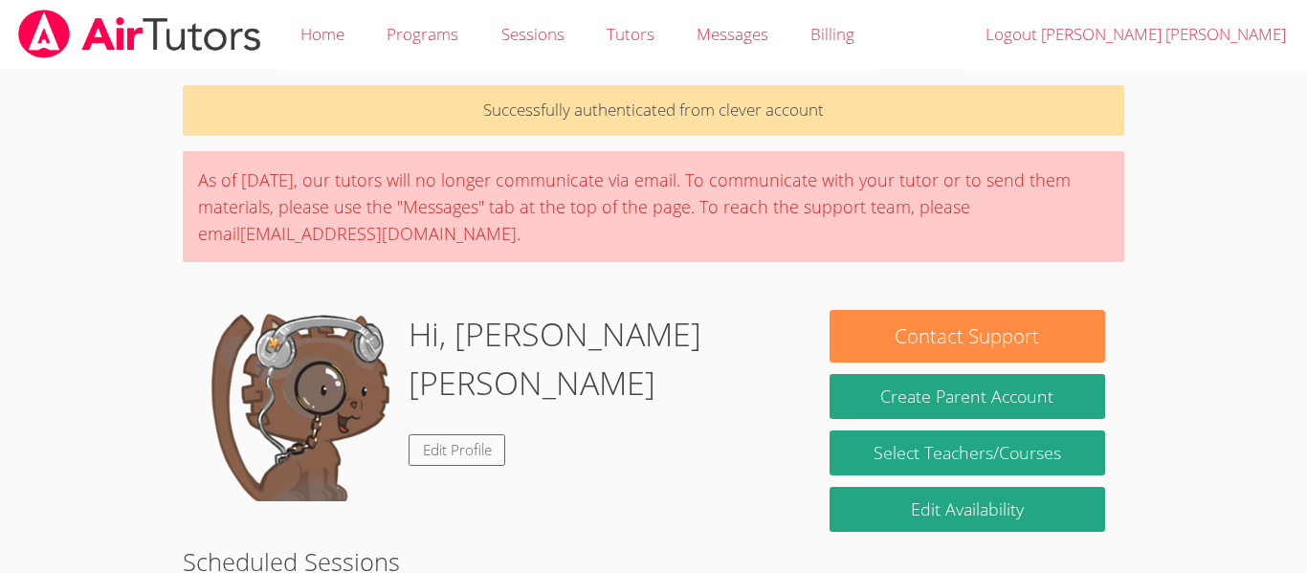  What do you see at coordinates (967, 396) in the screenshot?
I see `button: Create Parent Account` at bounding box center [967, 396].